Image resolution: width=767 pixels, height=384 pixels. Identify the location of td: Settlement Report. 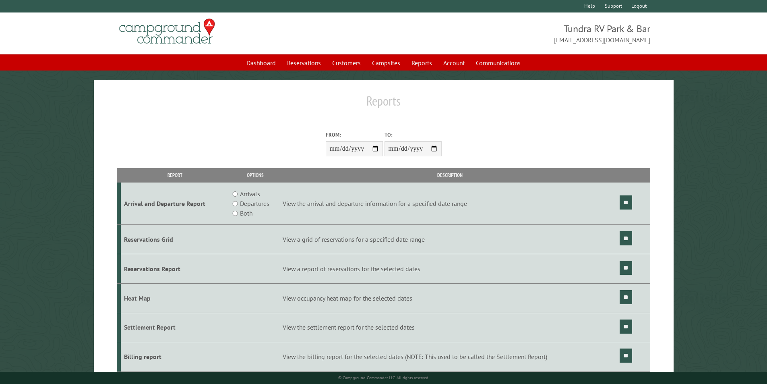
(175, 327).